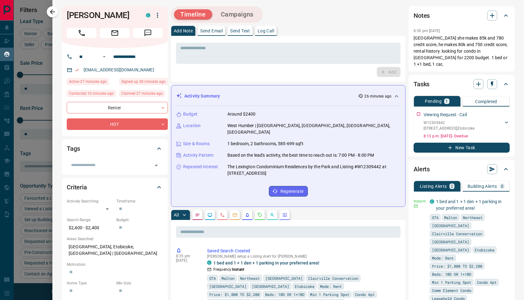 Image resolution: width=524 pixels, height=300 pixels. What do you see at coordinates (115, 149) in the screenshot?
I see `div: Tags` at bounding box center [115, 149].